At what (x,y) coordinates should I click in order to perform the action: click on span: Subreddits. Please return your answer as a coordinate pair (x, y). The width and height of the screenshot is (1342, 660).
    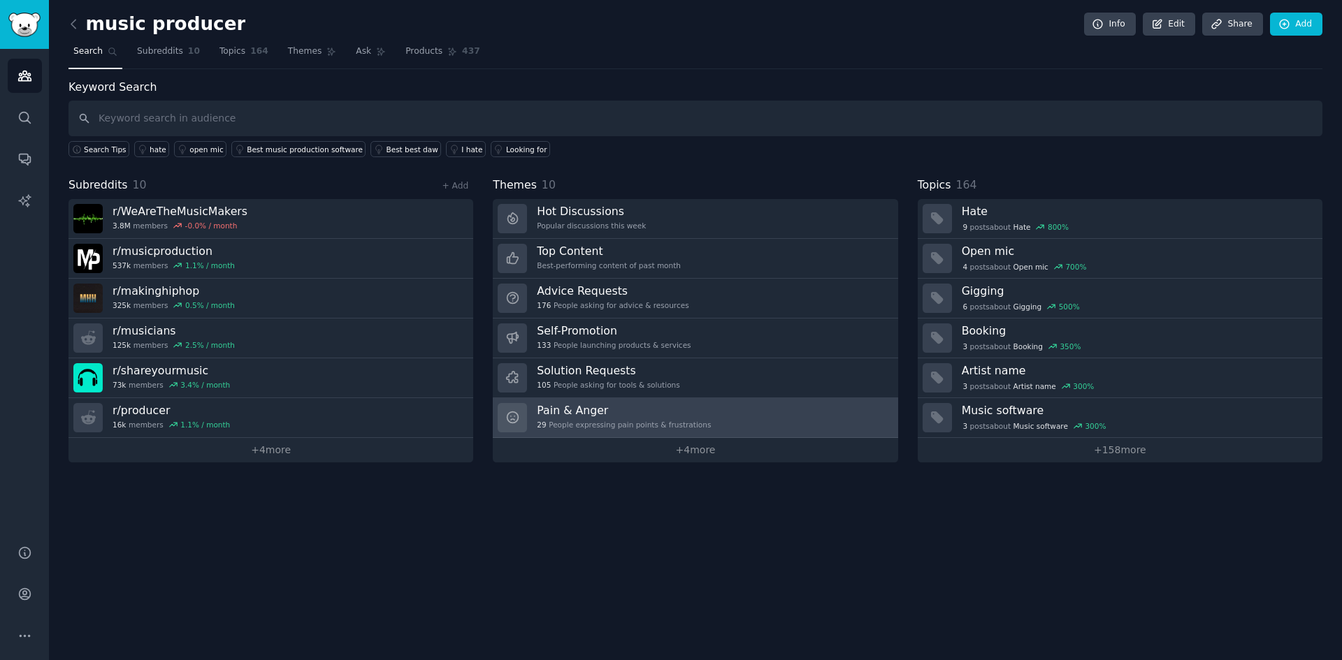
    Looking at the image, I should click on (160, 52).